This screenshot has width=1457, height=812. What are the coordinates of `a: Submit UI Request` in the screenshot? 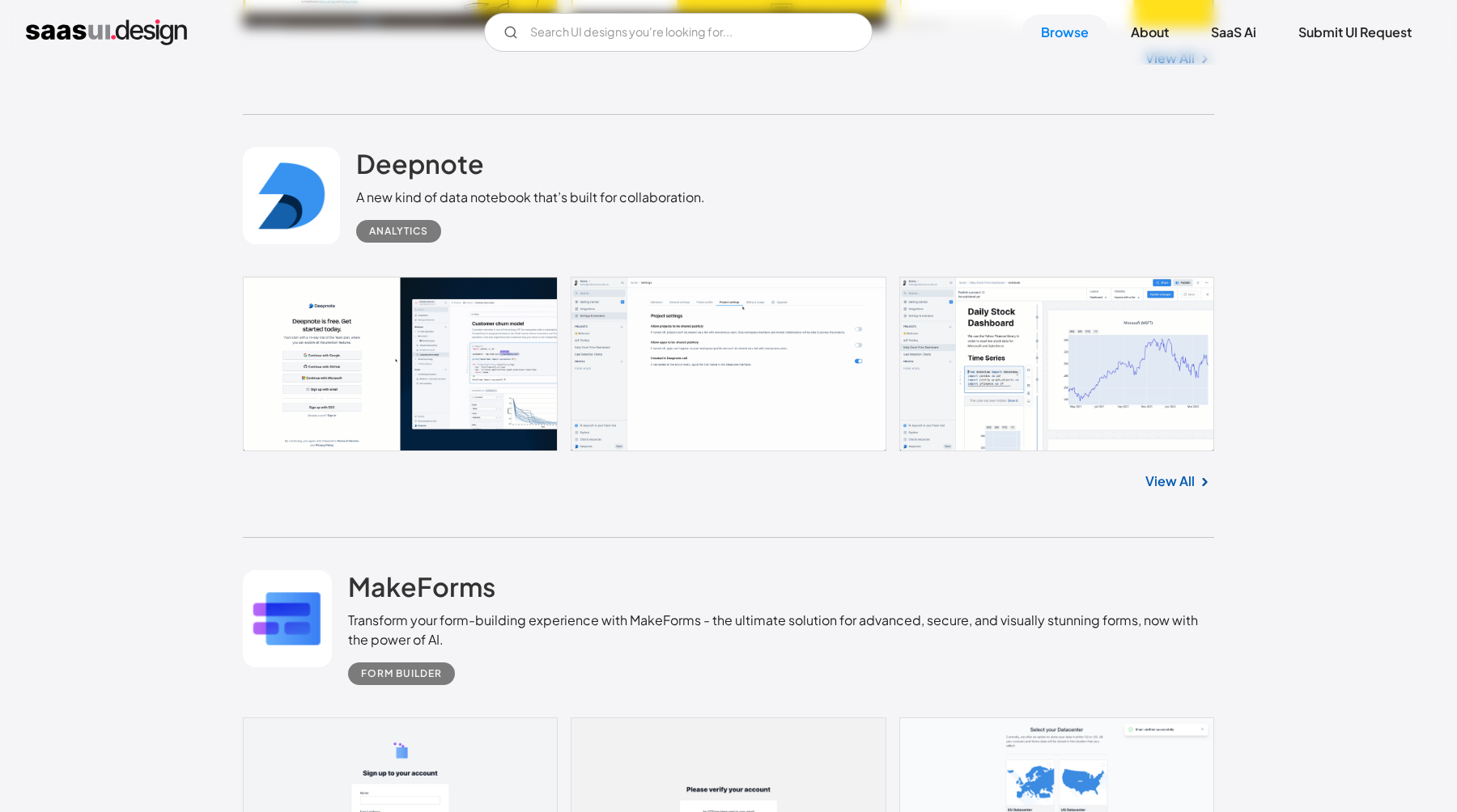 It's located at (1355, 32).